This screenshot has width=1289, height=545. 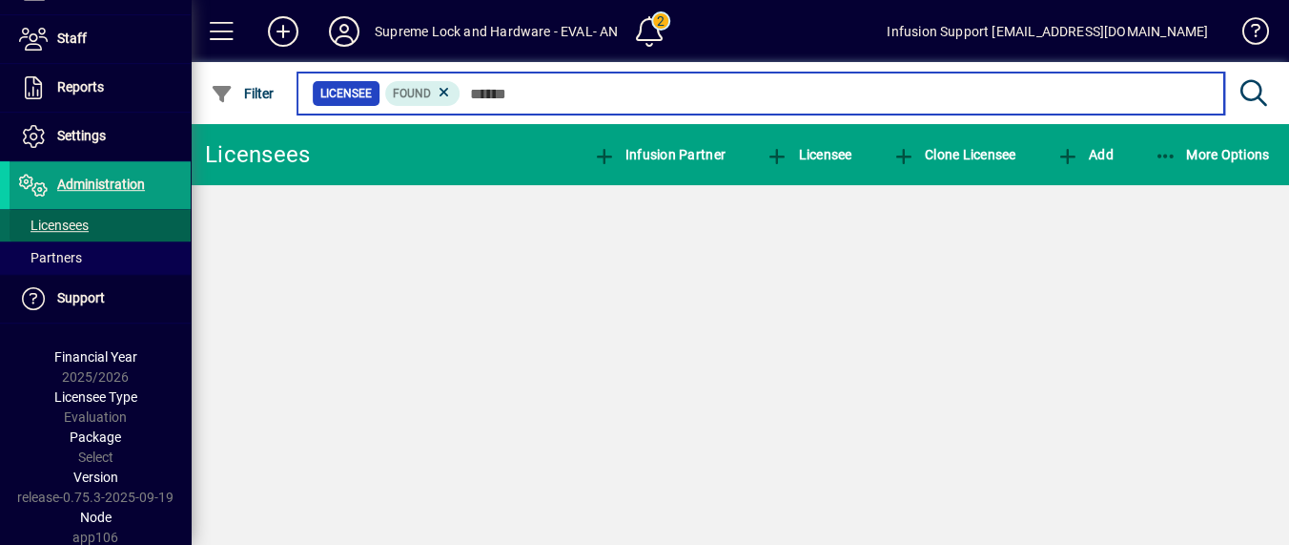 I want to click on button: Filter, so click(x=242, y=93).